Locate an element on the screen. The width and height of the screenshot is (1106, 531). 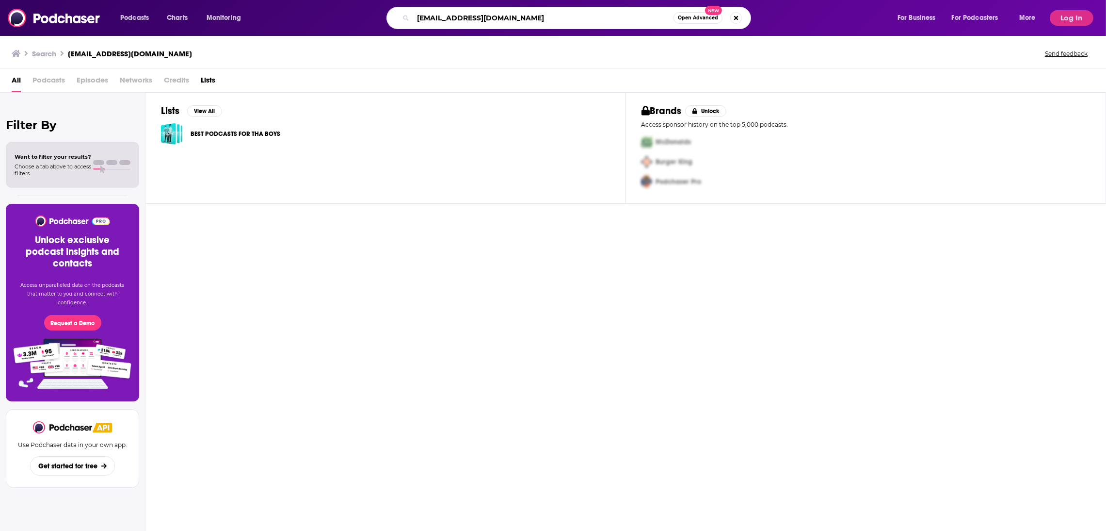
button: Get started for free is located at coordinates (72, 466).